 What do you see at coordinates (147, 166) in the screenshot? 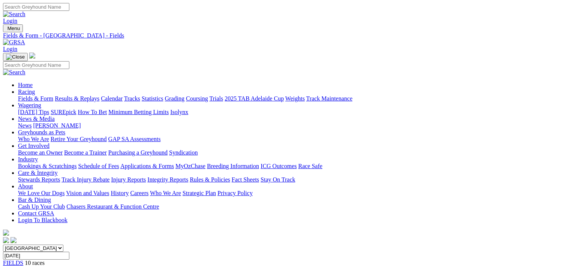
I see `a: Applications & Forms` at bounding box center [147, 166].